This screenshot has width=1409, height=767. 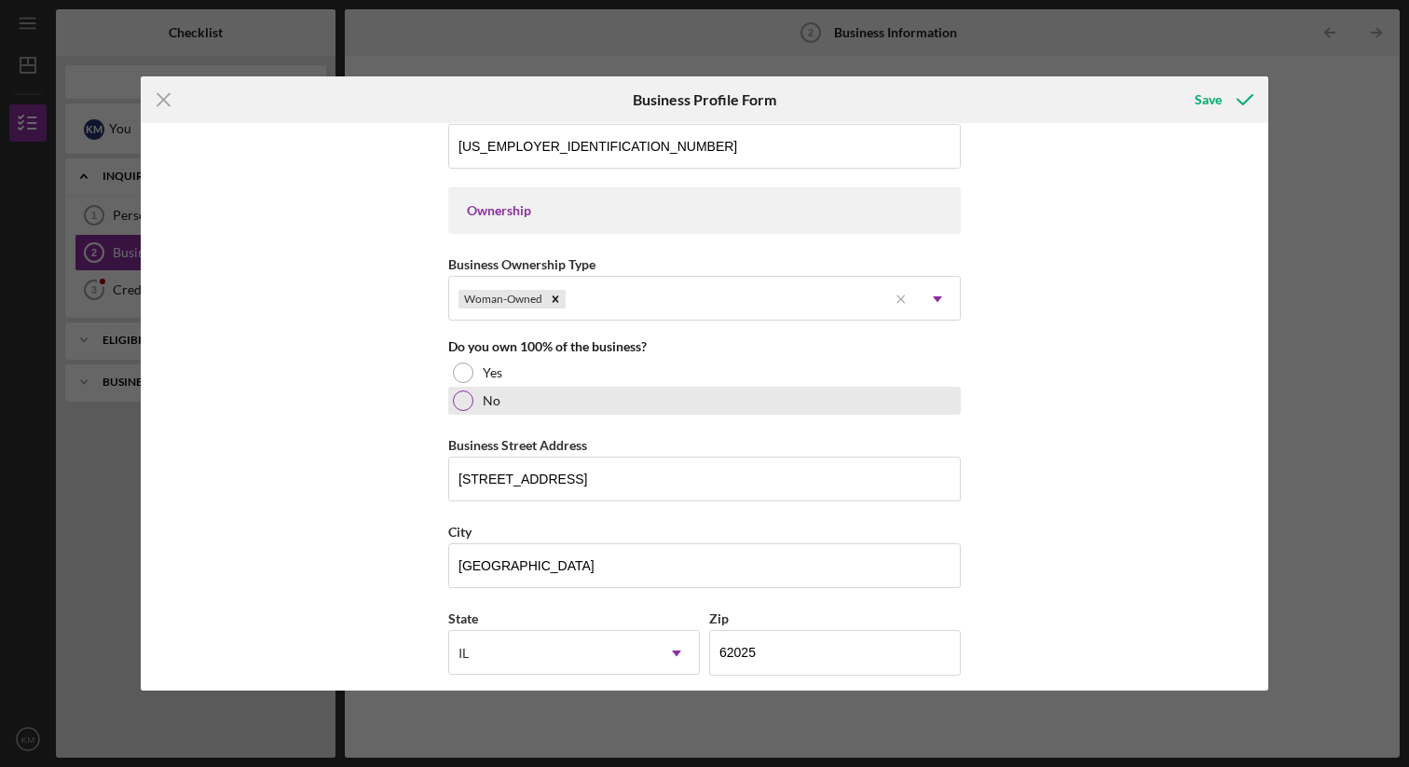 I want to click on label: Zip, so click(x=719, y=618).